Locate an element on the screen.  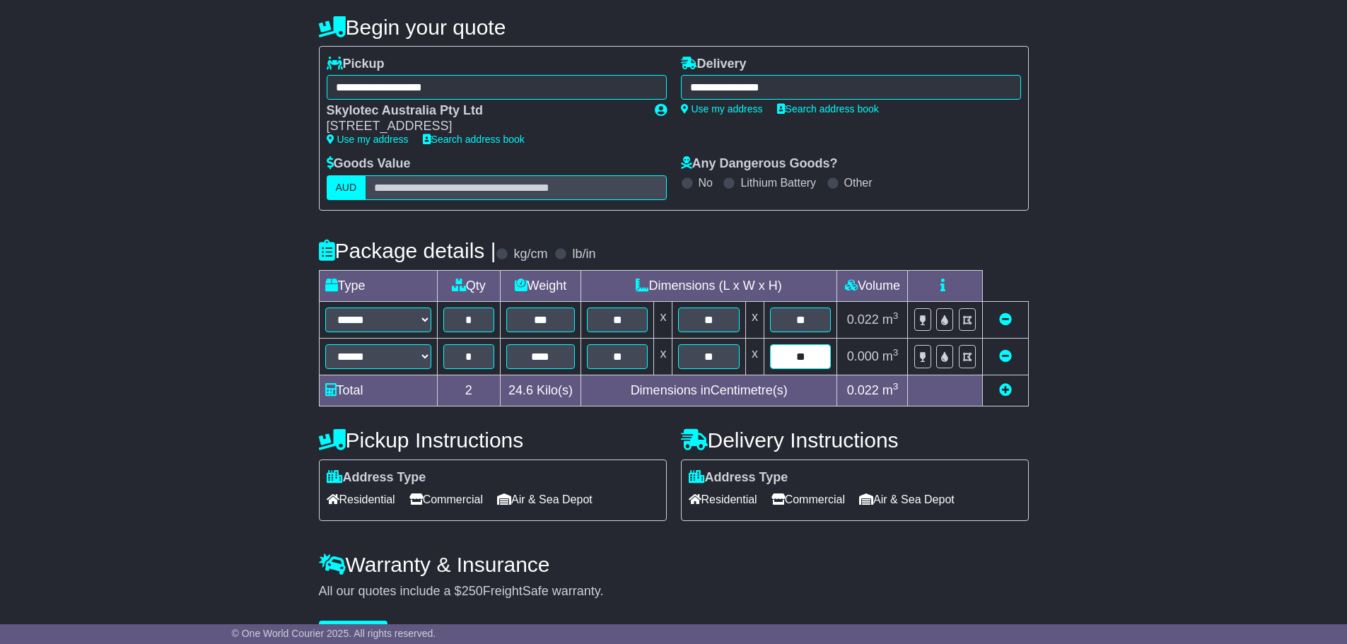
label: Other is located at coordinates (858, 182).